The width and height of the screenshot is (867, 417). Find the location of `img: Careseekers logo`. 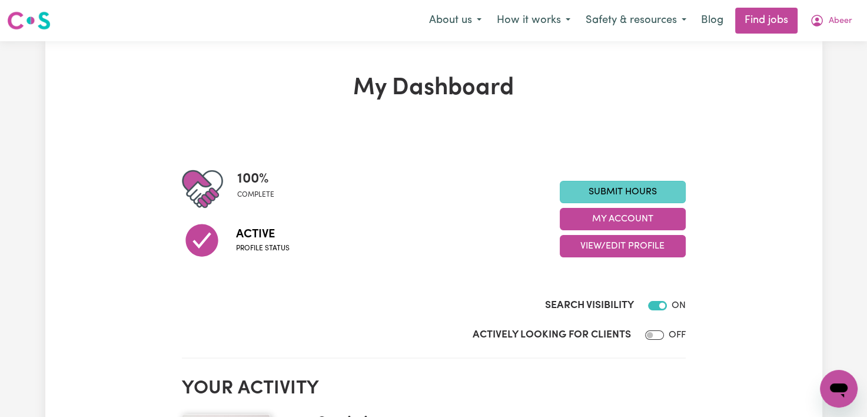

img: Careseekers logo is located at coordinates (29, 21).